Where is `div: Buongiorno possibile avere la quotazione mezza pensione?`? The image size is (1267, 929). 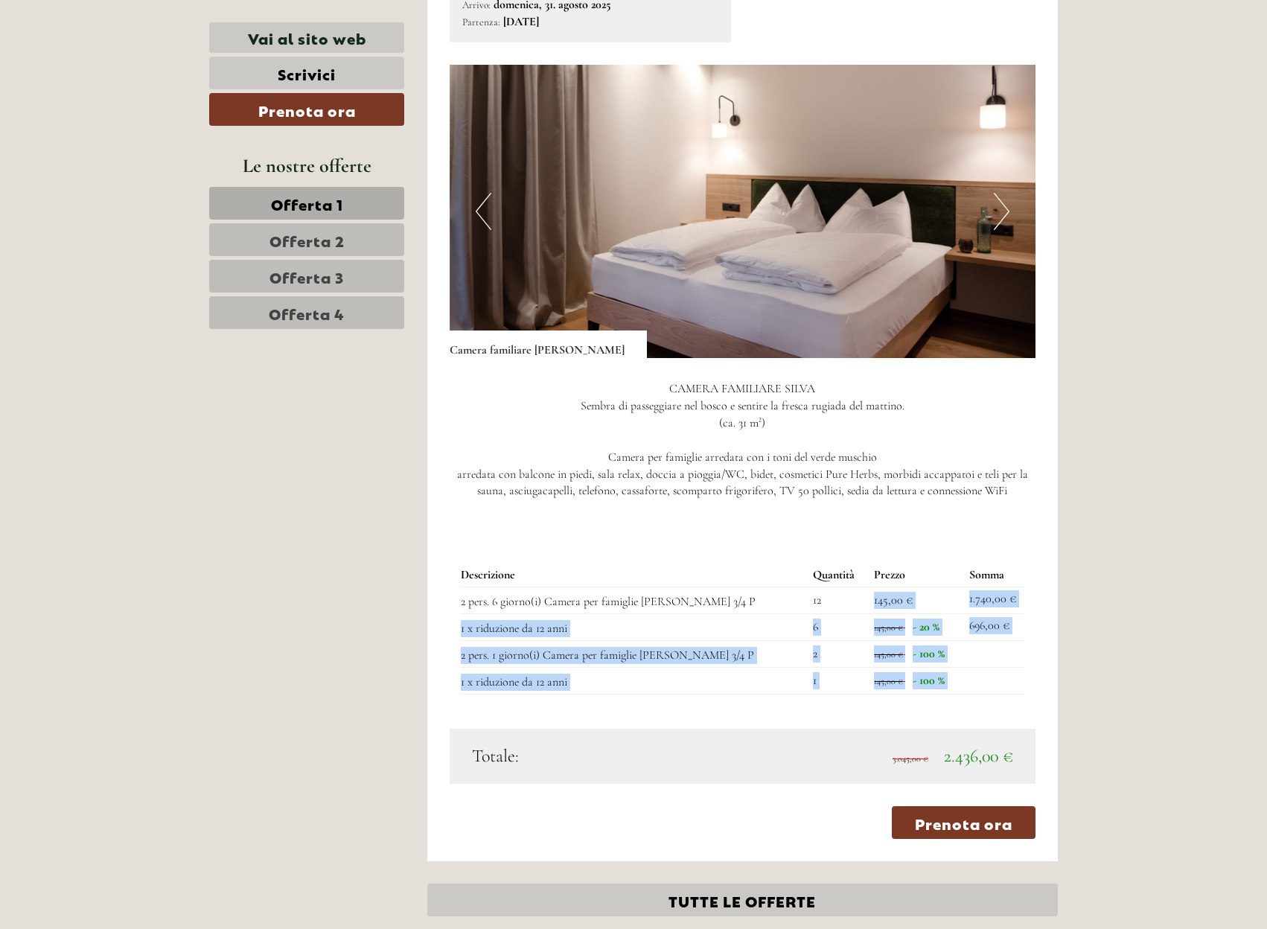 div: Buongiorno possibile avere la quotazione mezza pensione? is located at coordinates (153, 111).